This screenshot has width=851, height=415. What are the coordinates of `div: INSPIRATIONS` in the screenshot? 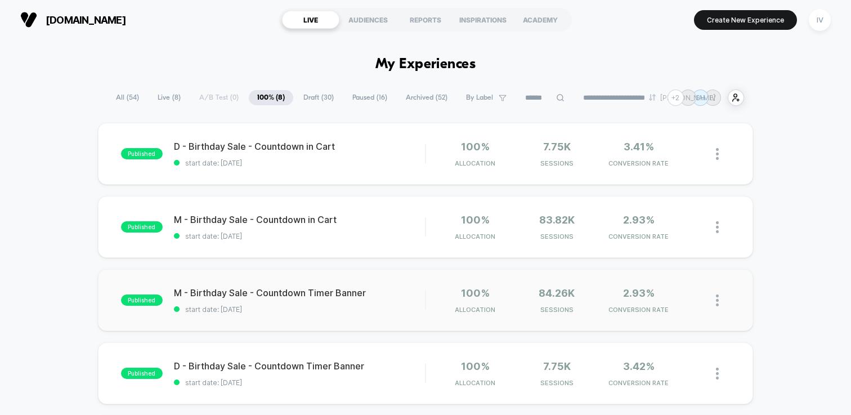 It's located at (483, 20).